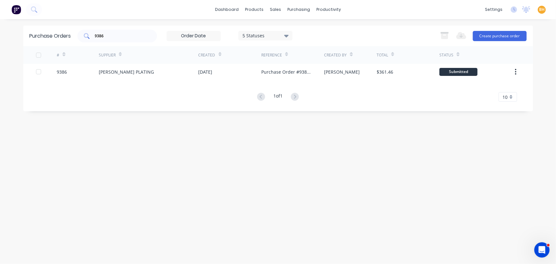 Image resolution: width=556 pixels, height=264 pixels. I want to click on div: productivity, so click(328, 10).